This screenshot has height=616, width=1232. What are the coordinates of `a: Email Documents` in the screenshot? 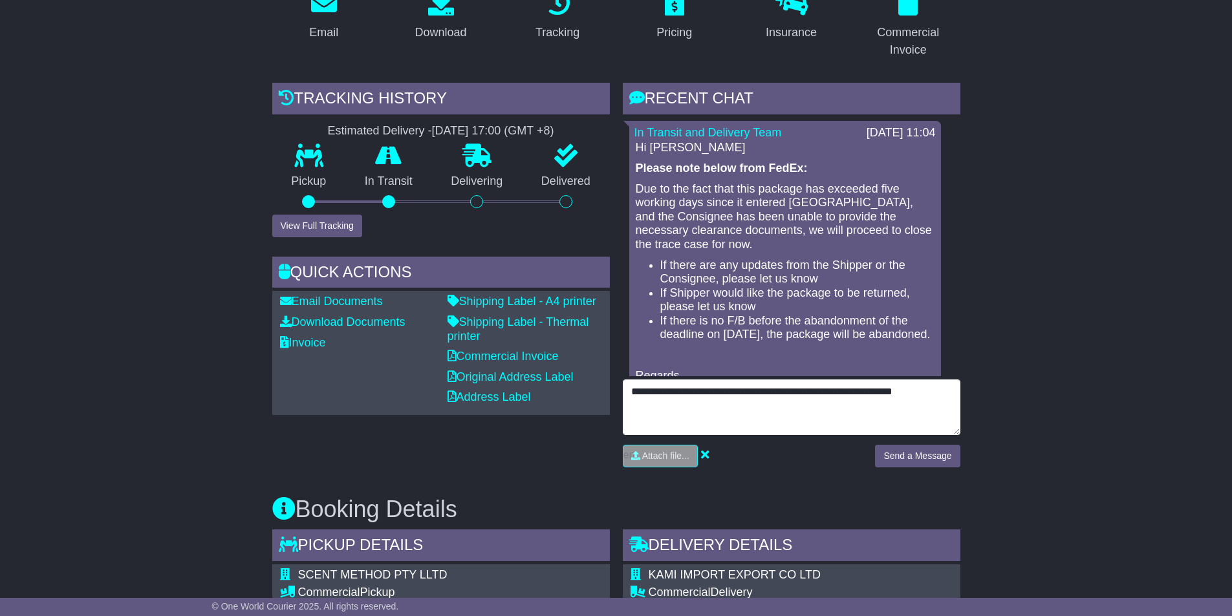 It's located at (331, 301).